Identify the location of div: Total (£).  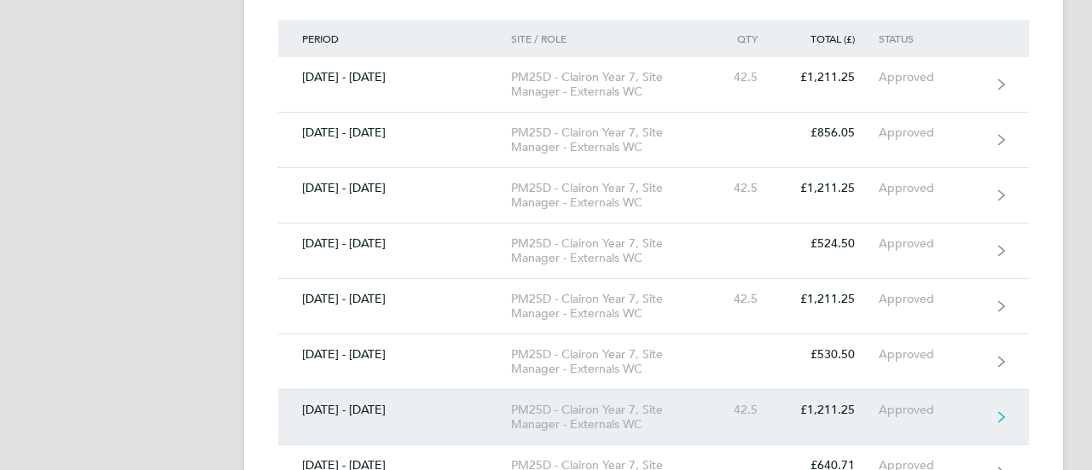
(830, 38).